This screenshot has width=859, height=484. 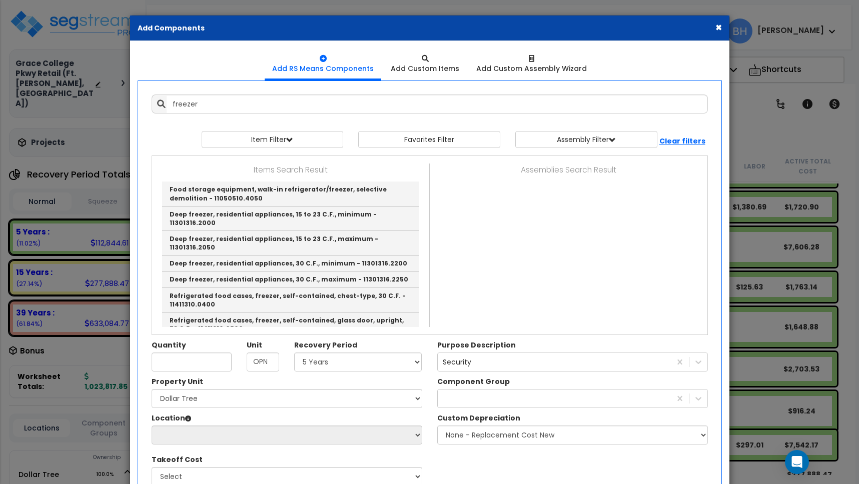 I want to click on label: The Custom Item Descriptions in this Dropdown have been designated as 'Takeoff Costs' within thei..., so click(x=177, y=460).